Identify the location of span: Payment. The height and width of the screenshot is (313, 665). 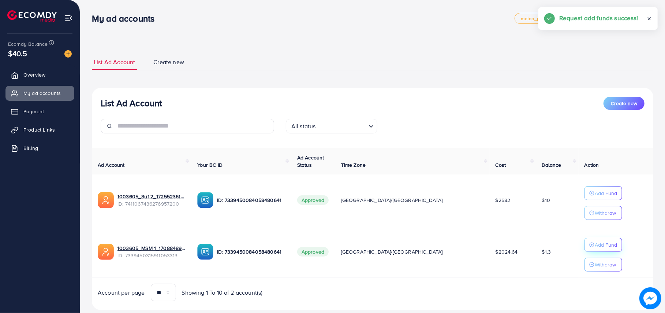
(34, 111).